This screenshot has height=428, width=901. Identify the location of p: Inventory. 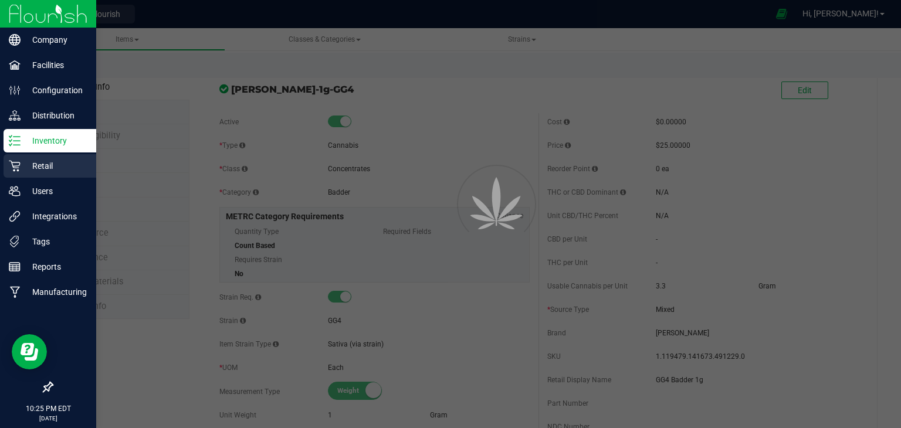
(56, 141).